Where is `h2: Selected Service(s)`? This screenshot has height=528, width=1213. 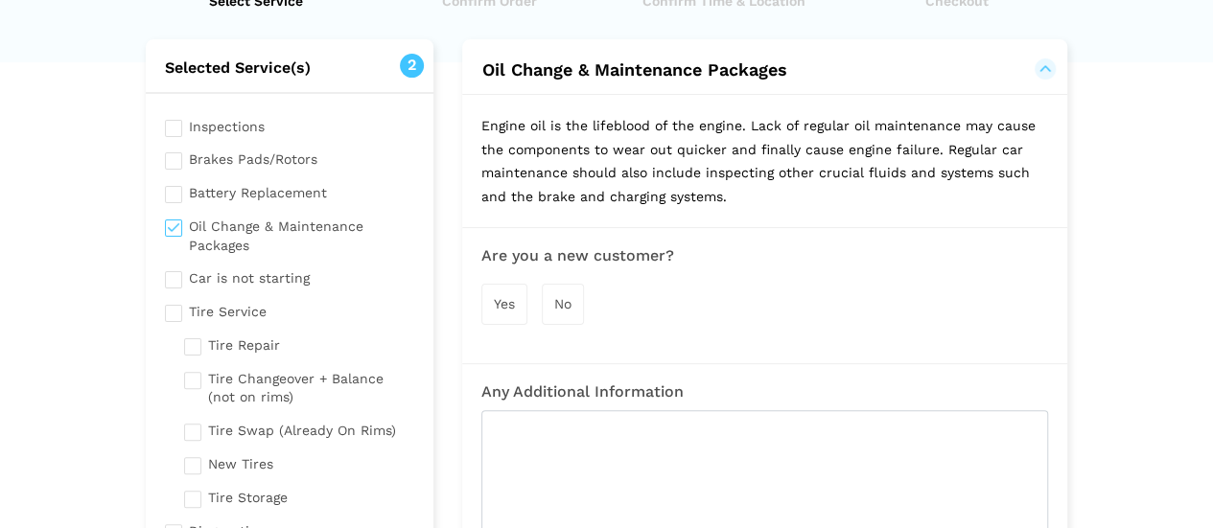
h2: Selected Service(s) is located at coordinates (290, 68).